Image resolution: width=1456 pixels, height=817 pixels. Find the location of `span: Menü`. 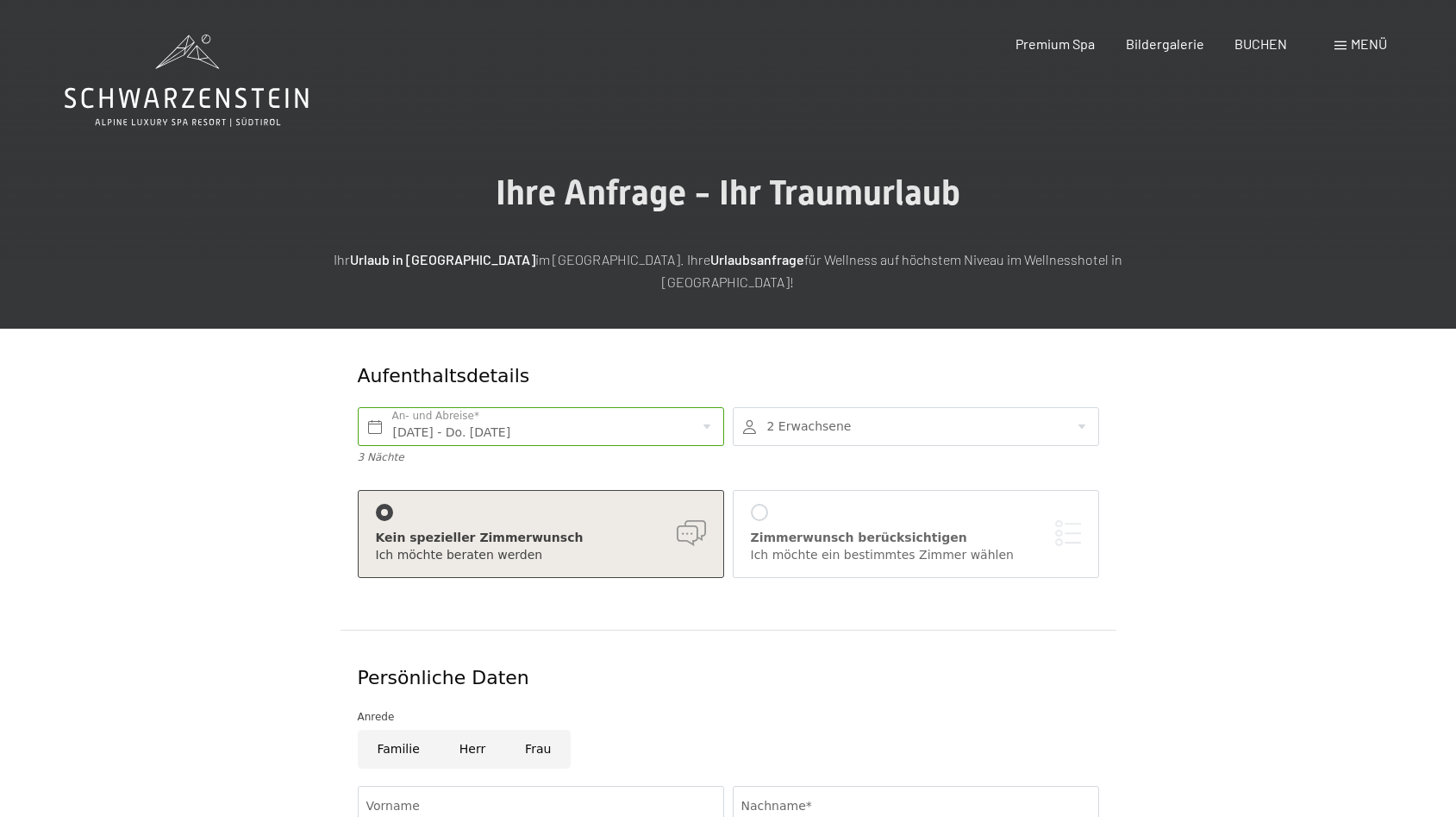

span: Menü is located at coordinates (1369, 43).